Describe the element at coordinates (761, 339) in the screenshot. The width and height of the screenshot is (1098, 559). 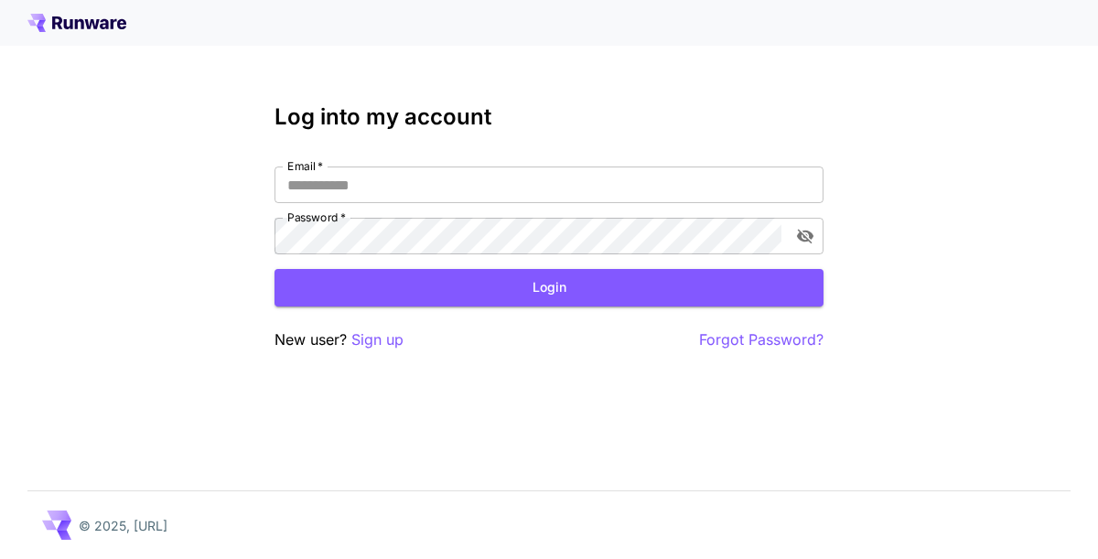
I see `button: Forgot Password?` at that location.